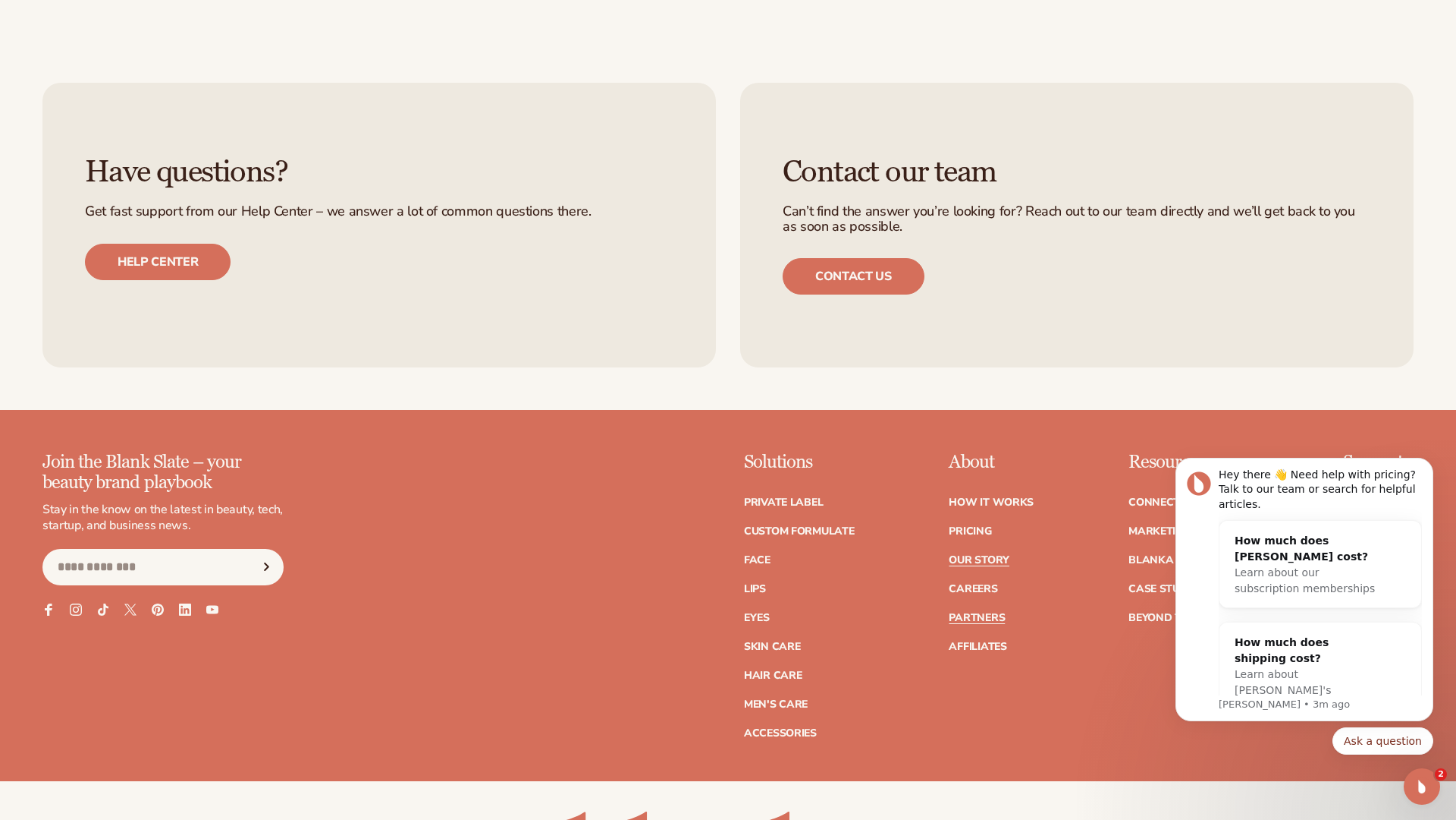 The width and height of the screenshot is (1456, 820). What do you see at coordinates (151, 332) in the screenshot?
I see `div: Quick reply options` at bounding box center [151, 332].